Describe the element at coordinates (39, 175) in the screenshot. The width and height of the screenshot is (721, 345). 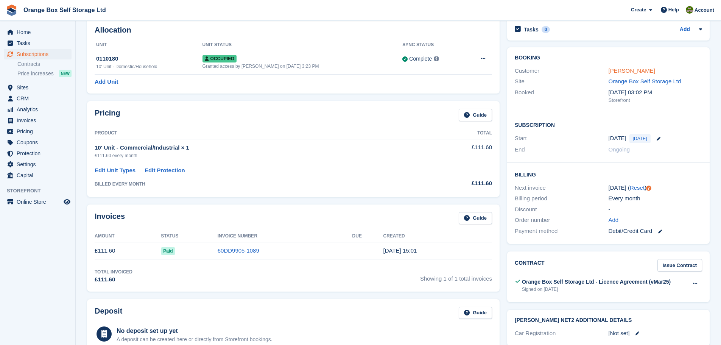
I see `span: Capital` at that location.